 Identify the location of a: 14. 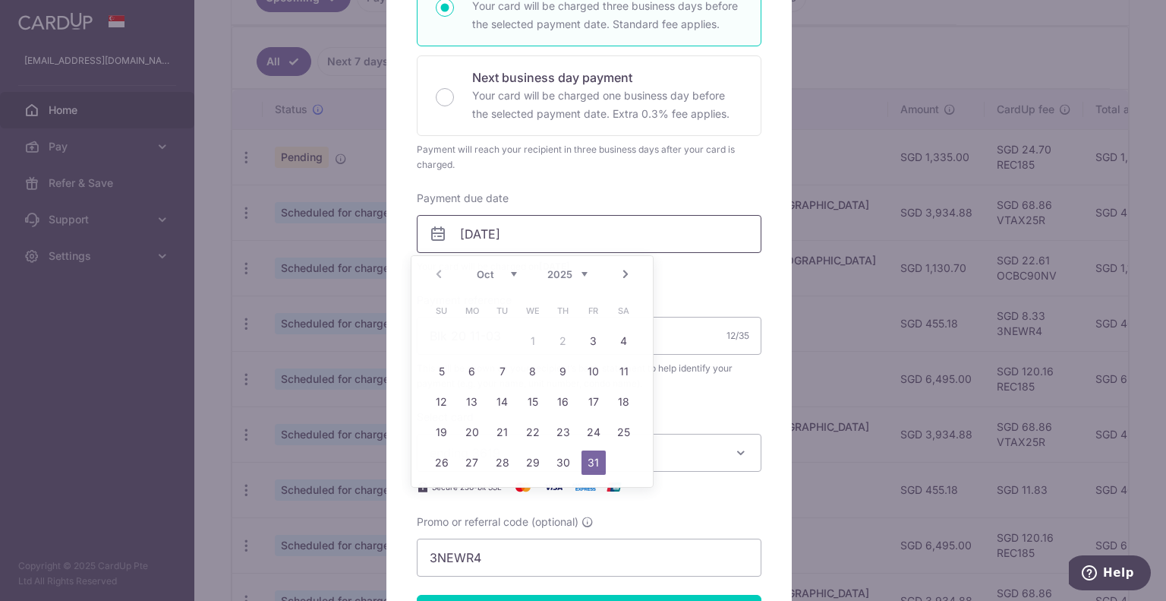
(503, 402).